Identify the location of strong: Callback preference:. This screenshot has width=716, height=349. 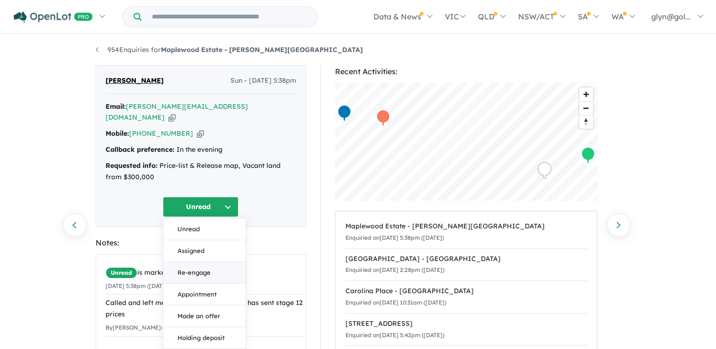
(140, 149).